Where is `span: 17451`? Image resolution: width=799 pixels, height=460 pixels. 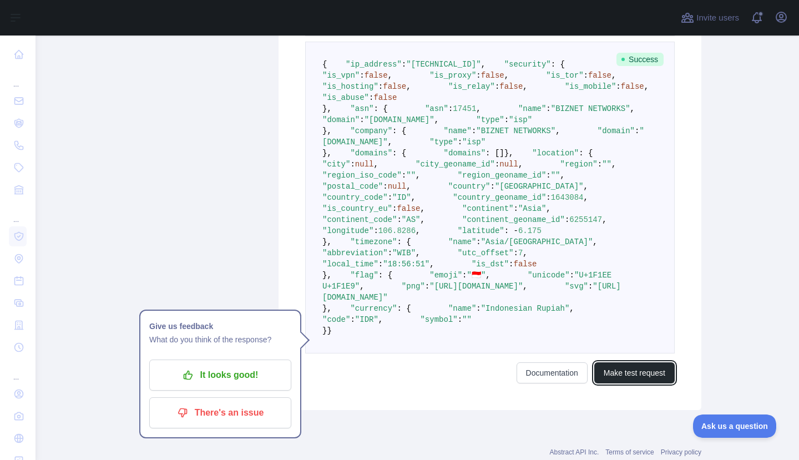
span: 17451 is located at coordinates (465, 109).